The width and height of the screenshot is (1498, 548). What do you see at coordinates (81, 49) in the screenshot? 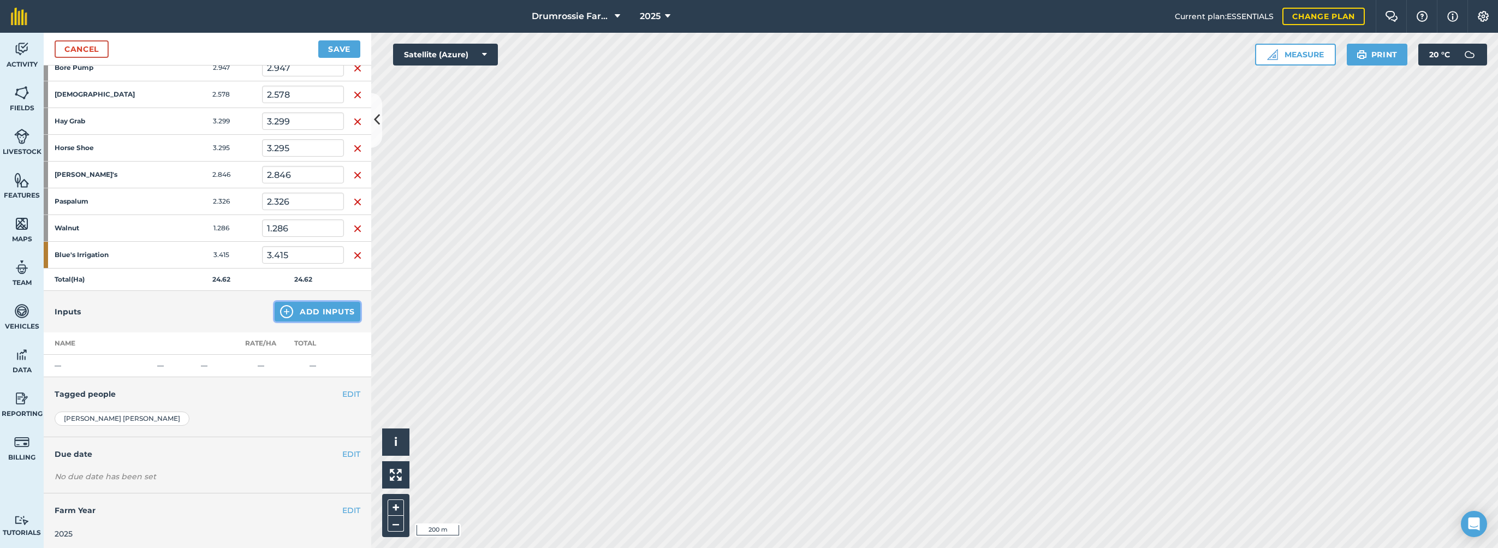
I see `a: Cancel` at bounding box center [81, 49].